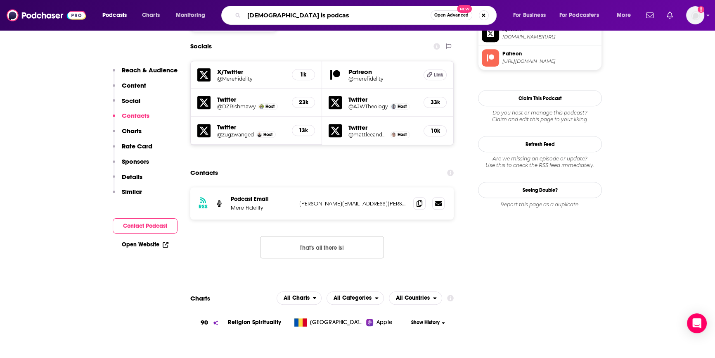  What do you see at coordinates (145, 244) in the screenshot?
I see `a: Open Website` at bounding box center [145, 244].